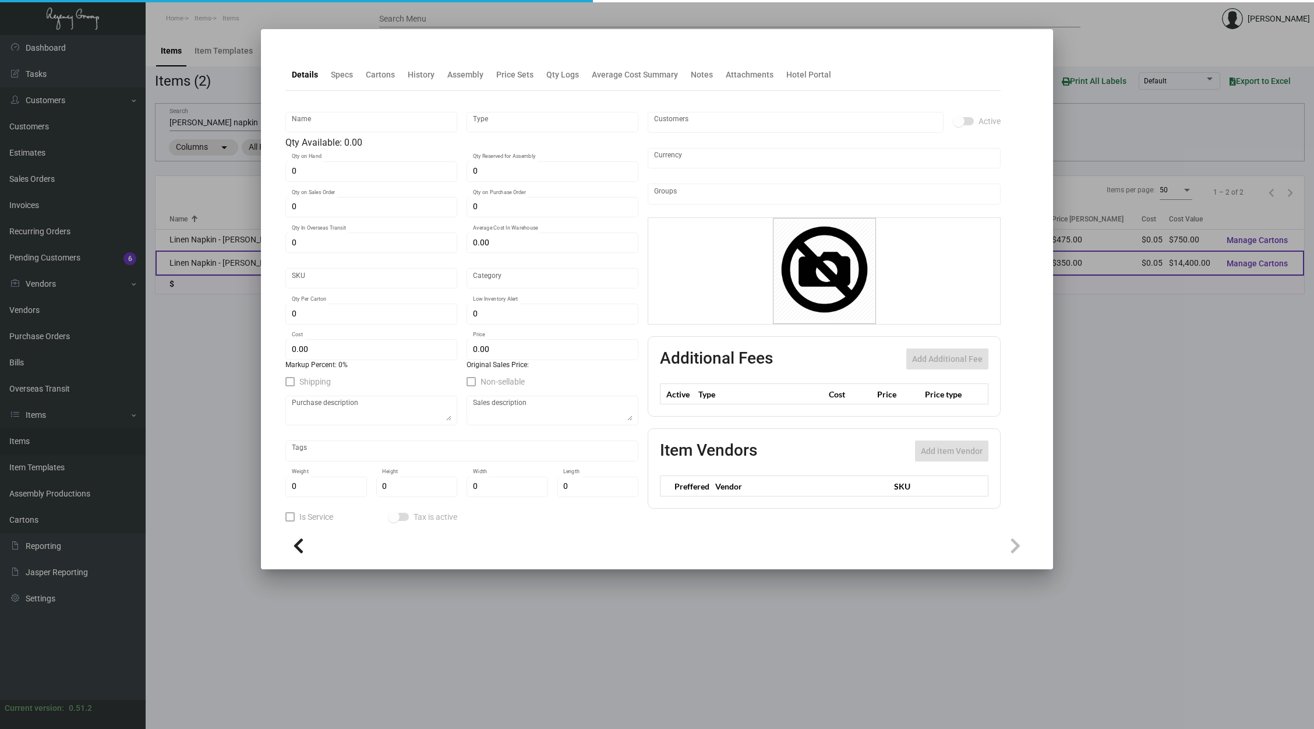  I want to click on div: Qty Available: 0.00, so click(462, 143).